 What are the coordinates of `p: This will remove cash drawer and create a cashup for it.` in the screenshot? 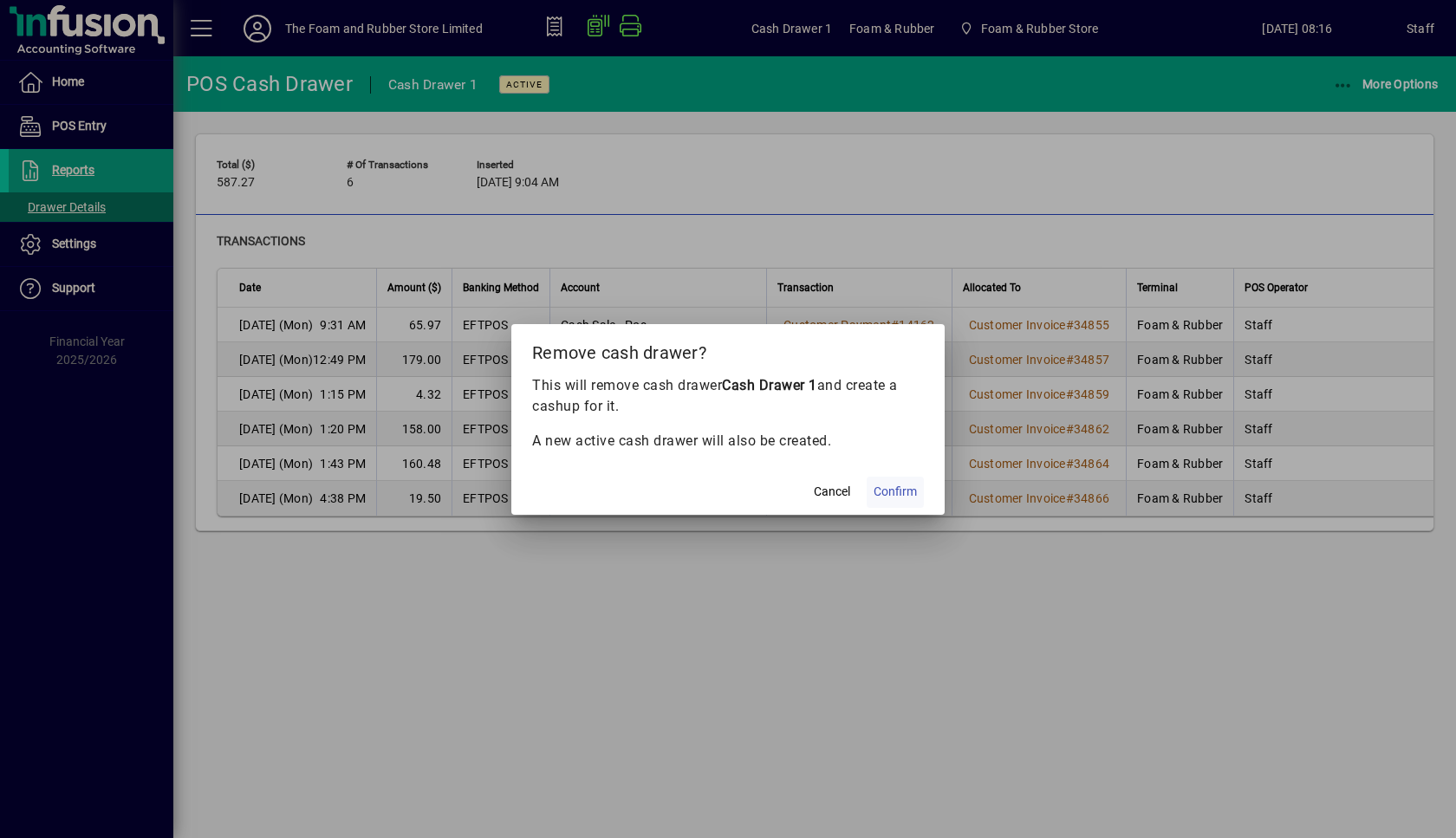 It's located at (728, 396).